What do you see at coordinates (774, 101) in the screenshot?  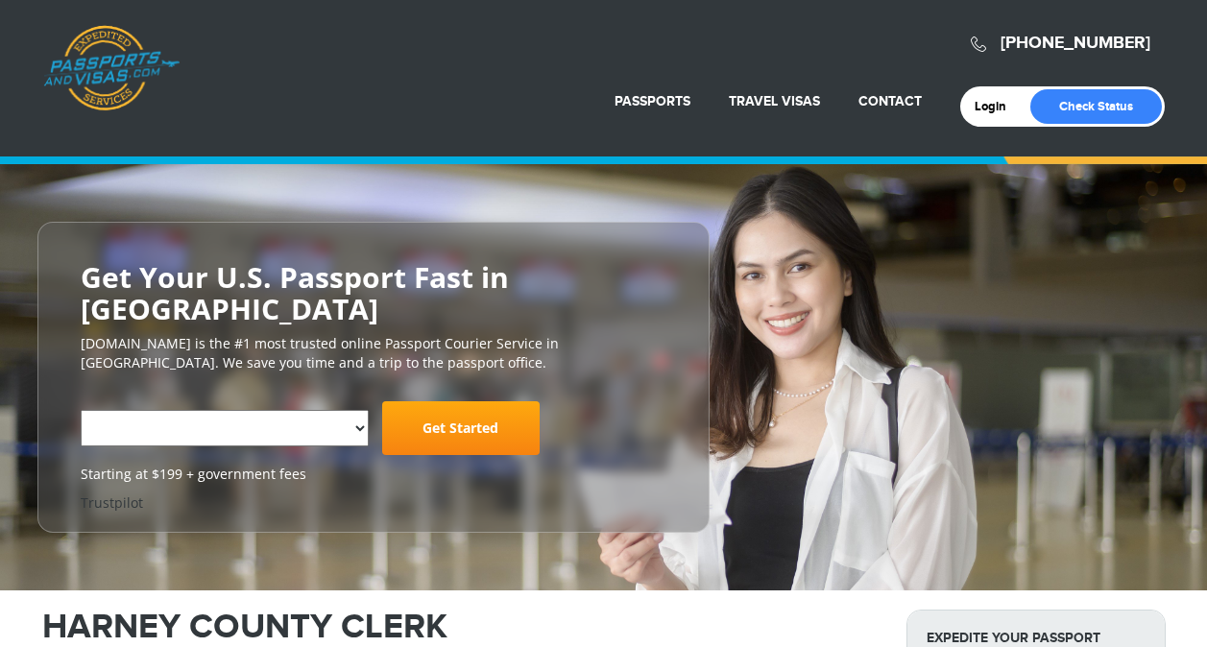 I see `a: Travel Visas` at bounding box center [774, 101].